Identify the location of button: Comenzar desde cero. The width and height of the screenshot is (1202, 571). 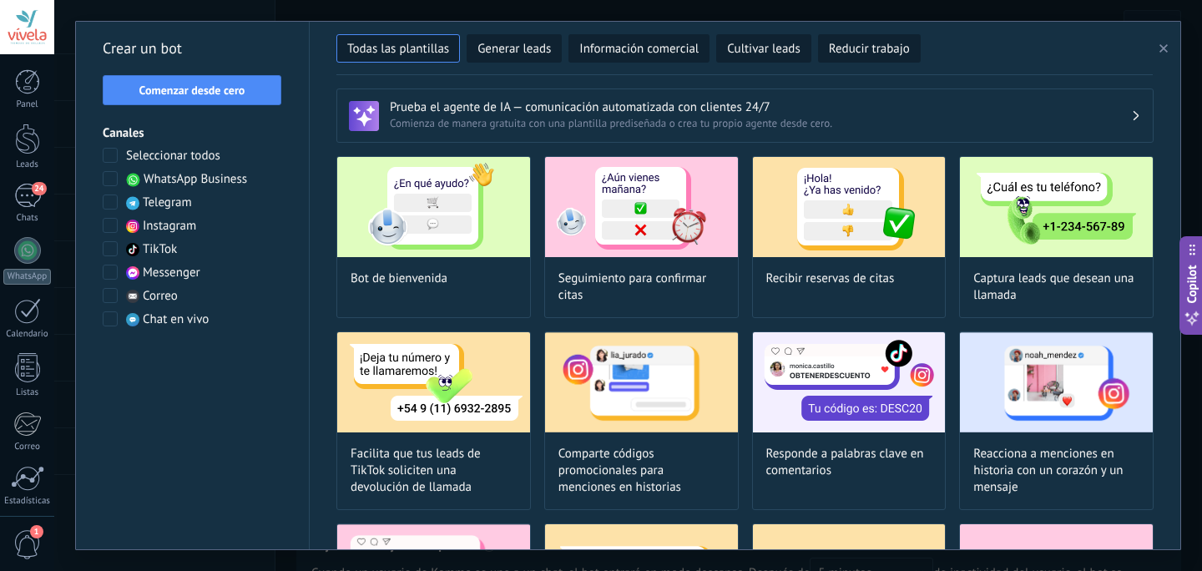
(192, 90).